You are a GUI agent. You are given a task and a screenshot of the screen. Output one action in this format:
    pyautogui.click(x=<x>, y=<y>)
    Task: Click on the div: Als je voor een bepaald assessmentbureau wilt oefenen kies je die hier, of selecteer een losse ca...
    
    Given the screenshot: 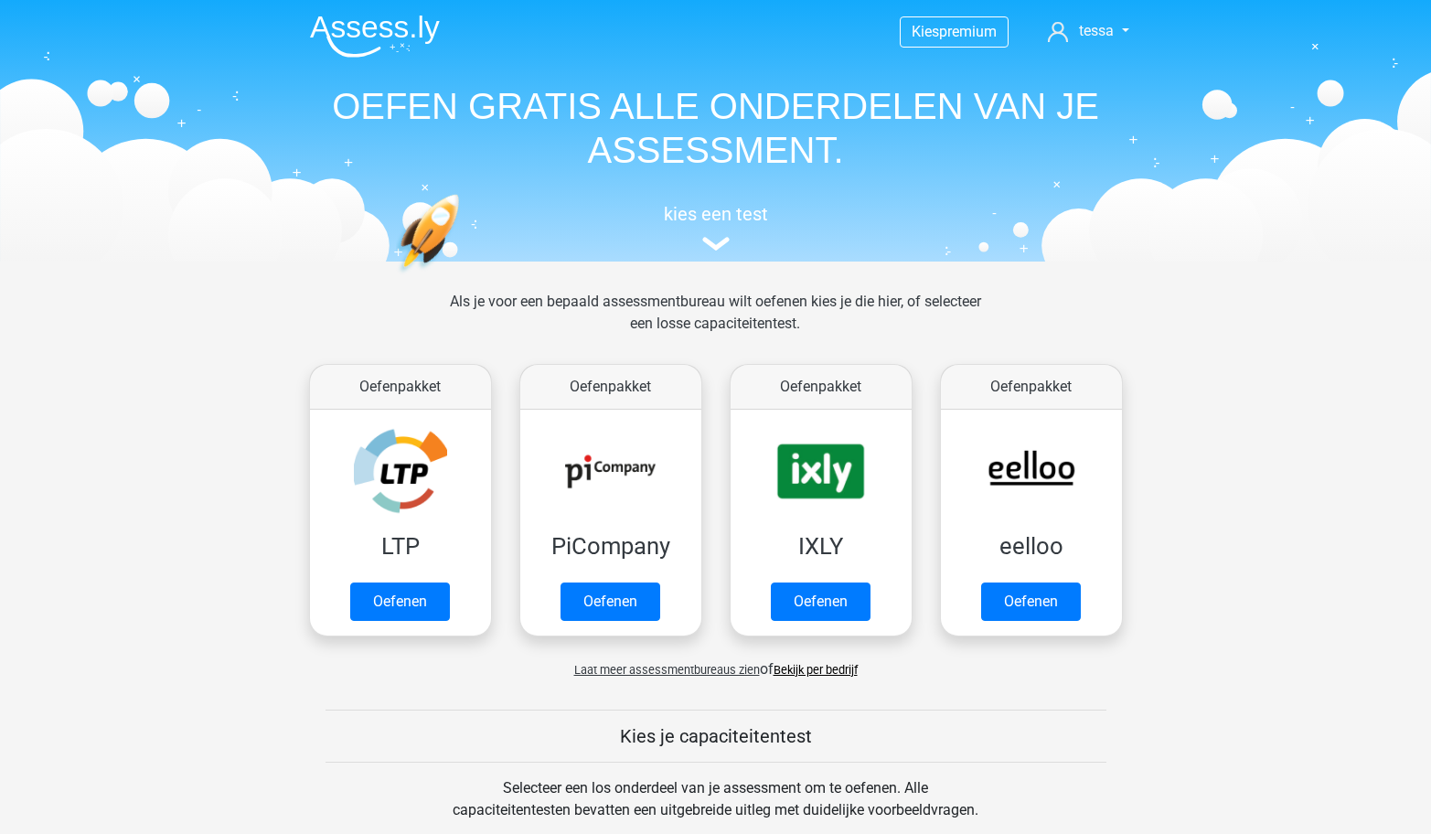 What is the action you would take?
    pyautogui.click(x=715, y=324)
    